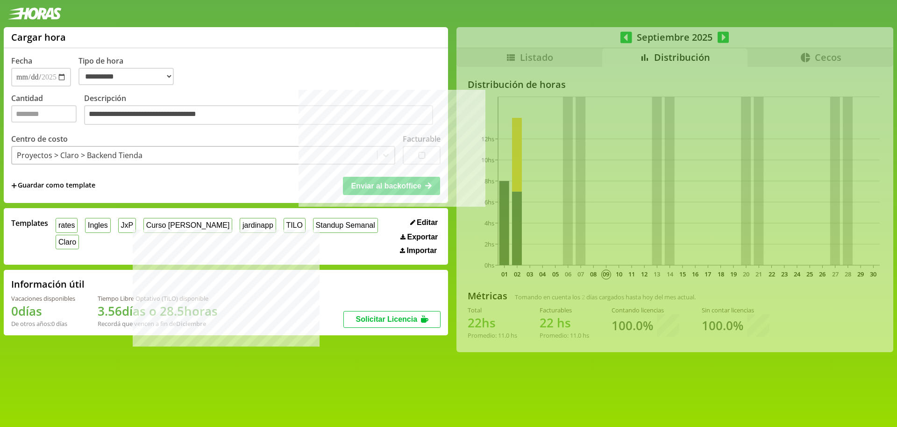  What do you see at coordinates (386, 186) in the screenshot?
I see `span: Enviar al backoffice` at bounding box center [386, 186].